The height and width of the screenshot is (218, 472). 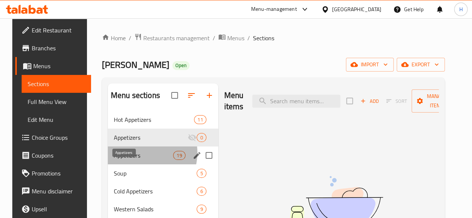 I want to click on span: Full Menu View, so click(x=56, y=102).